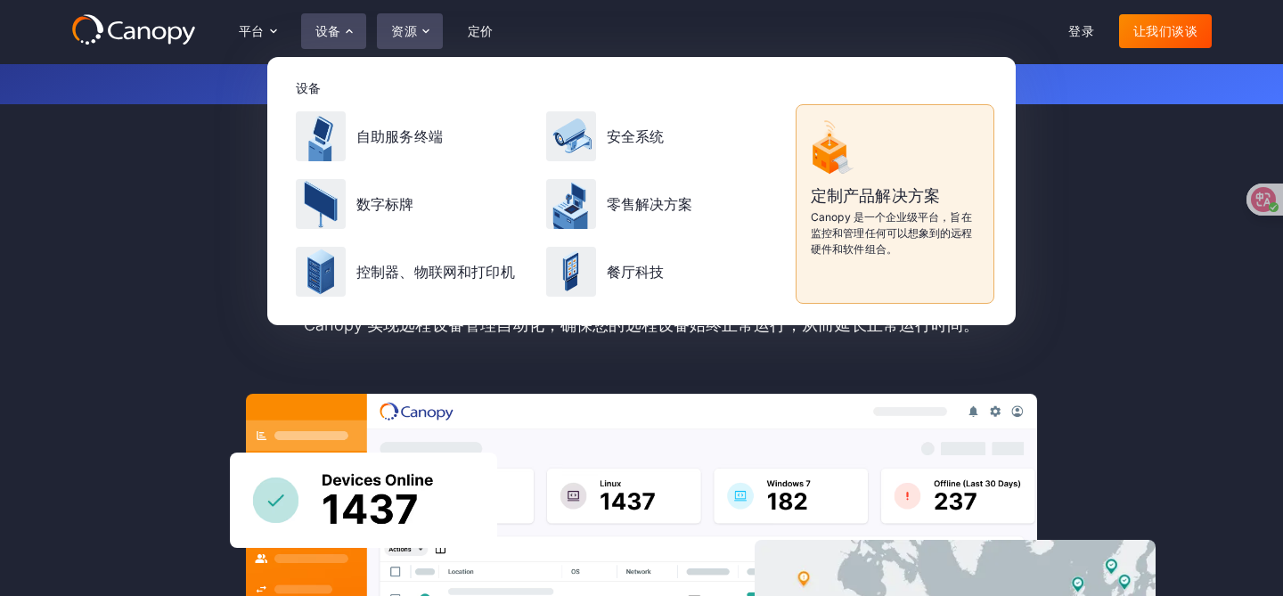 The width and height of the screenshot is (1283, 596). What do you see at coordinates (480, 30) in the screenshot?
I see `font: 定价` at bounding box center [480, 30].